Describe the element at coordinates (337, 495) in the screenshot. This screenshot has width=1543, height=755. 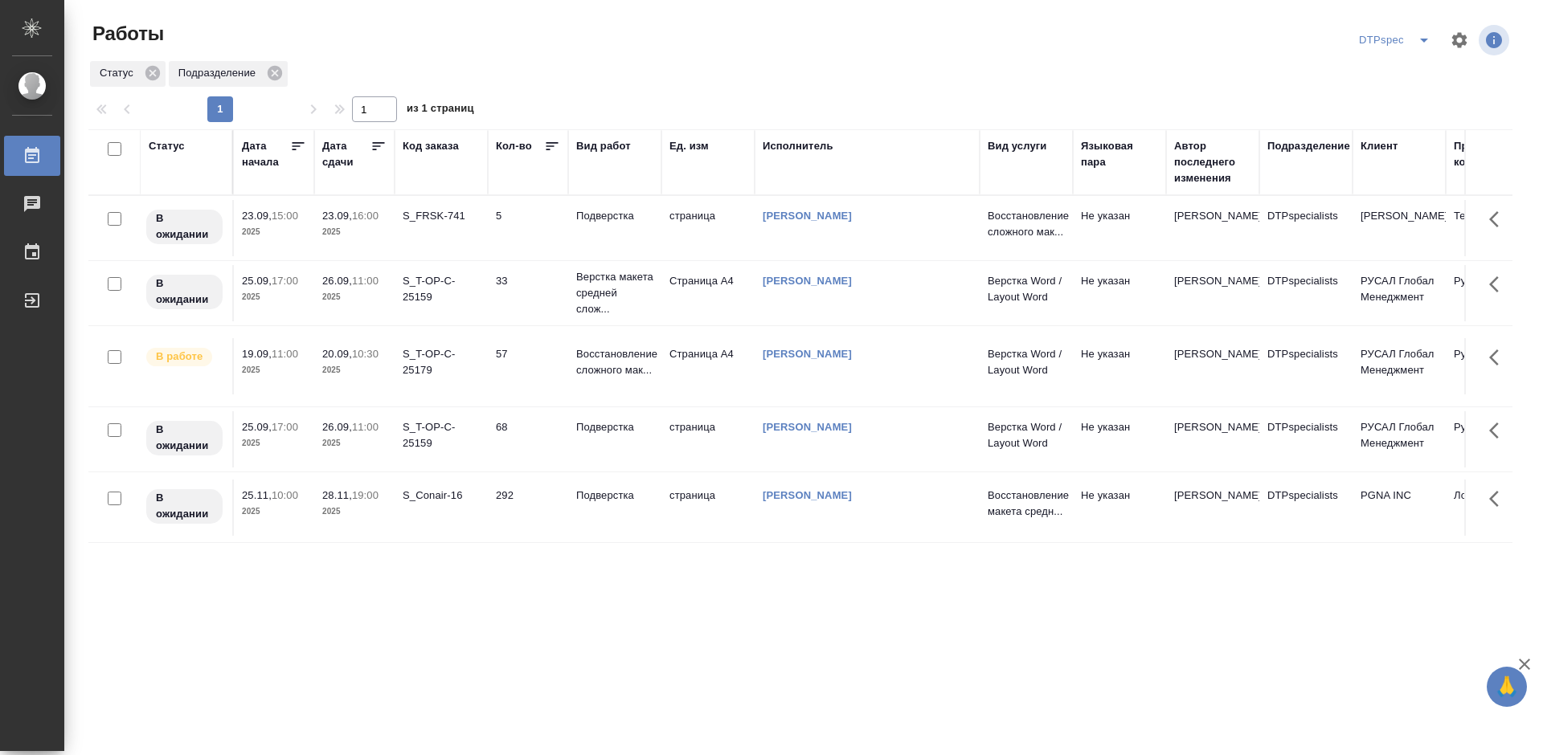
I see `p: 28.11,` at that location.